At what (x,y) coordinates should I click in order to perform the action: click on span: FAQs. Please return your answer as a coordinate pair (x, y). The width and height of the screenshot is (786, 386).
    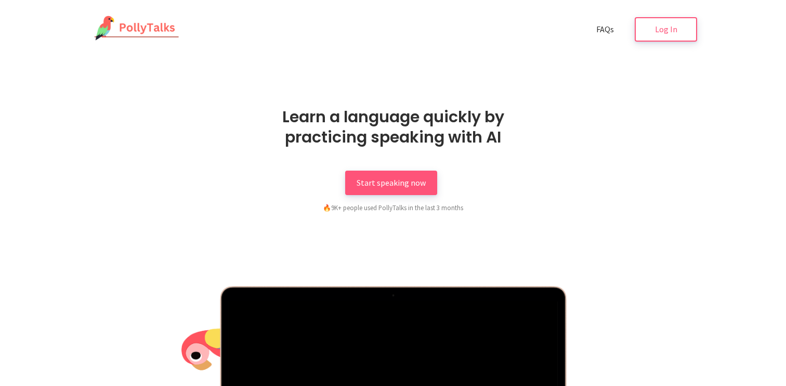
    Looking at the image, I should click on (605, 29).